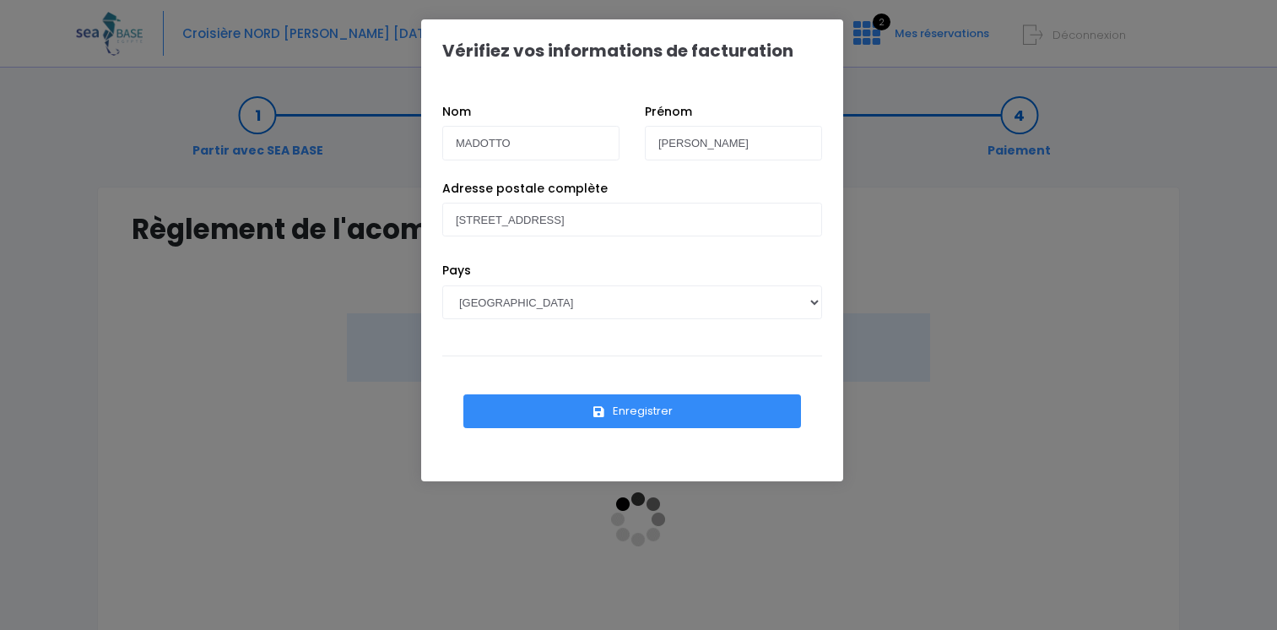  What do you see at coordinates (632, 411) in the screenshot?
I see `button: Enregistrer` at bounding box center [632, 411].